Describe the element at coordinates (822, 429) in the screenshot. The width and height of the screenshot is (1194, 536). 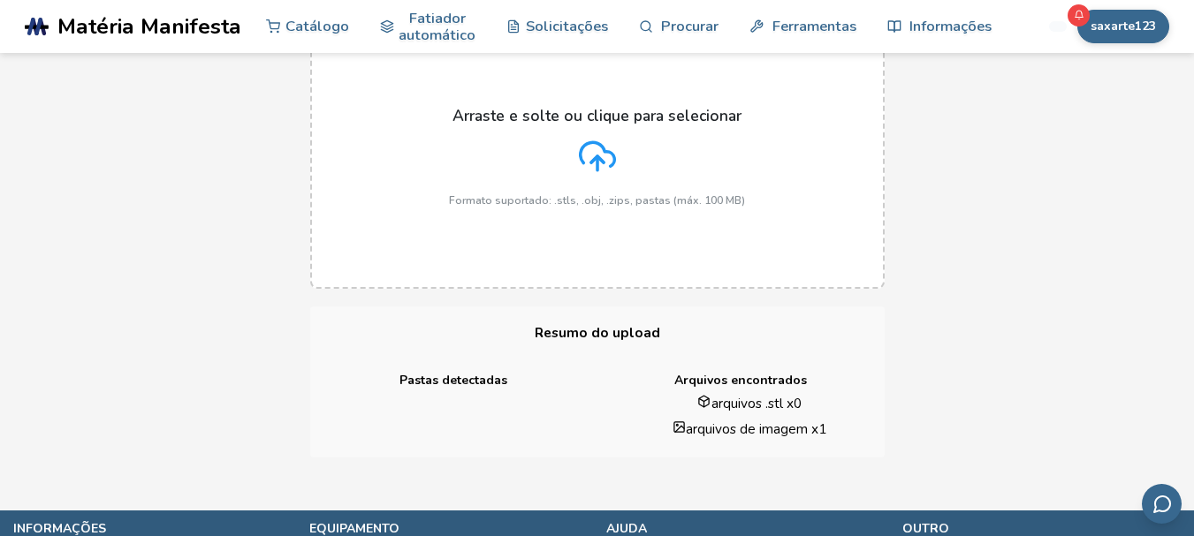
I see `font: 1` at that location.